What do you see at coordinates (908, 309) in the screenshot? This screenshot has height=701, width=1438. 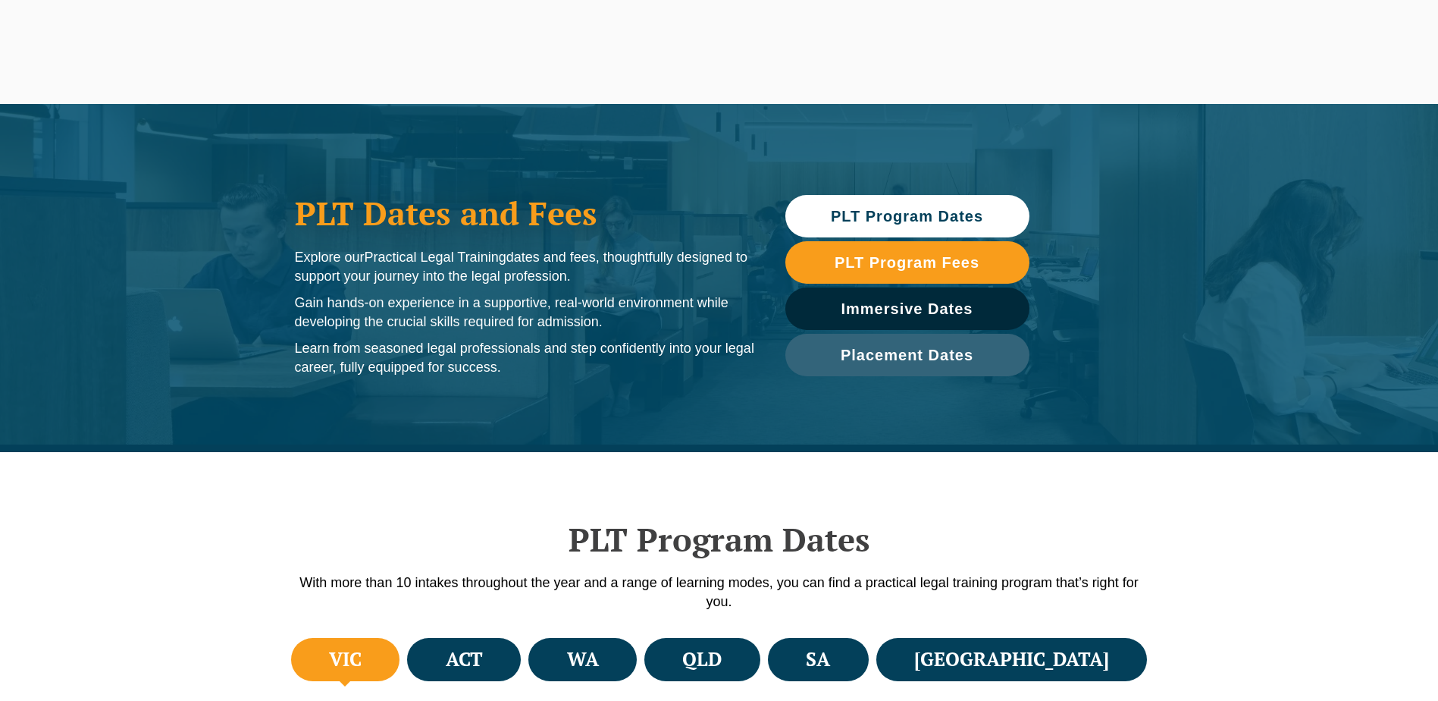 I see `a: Immersive Dates` at bounding box center [908, 309].